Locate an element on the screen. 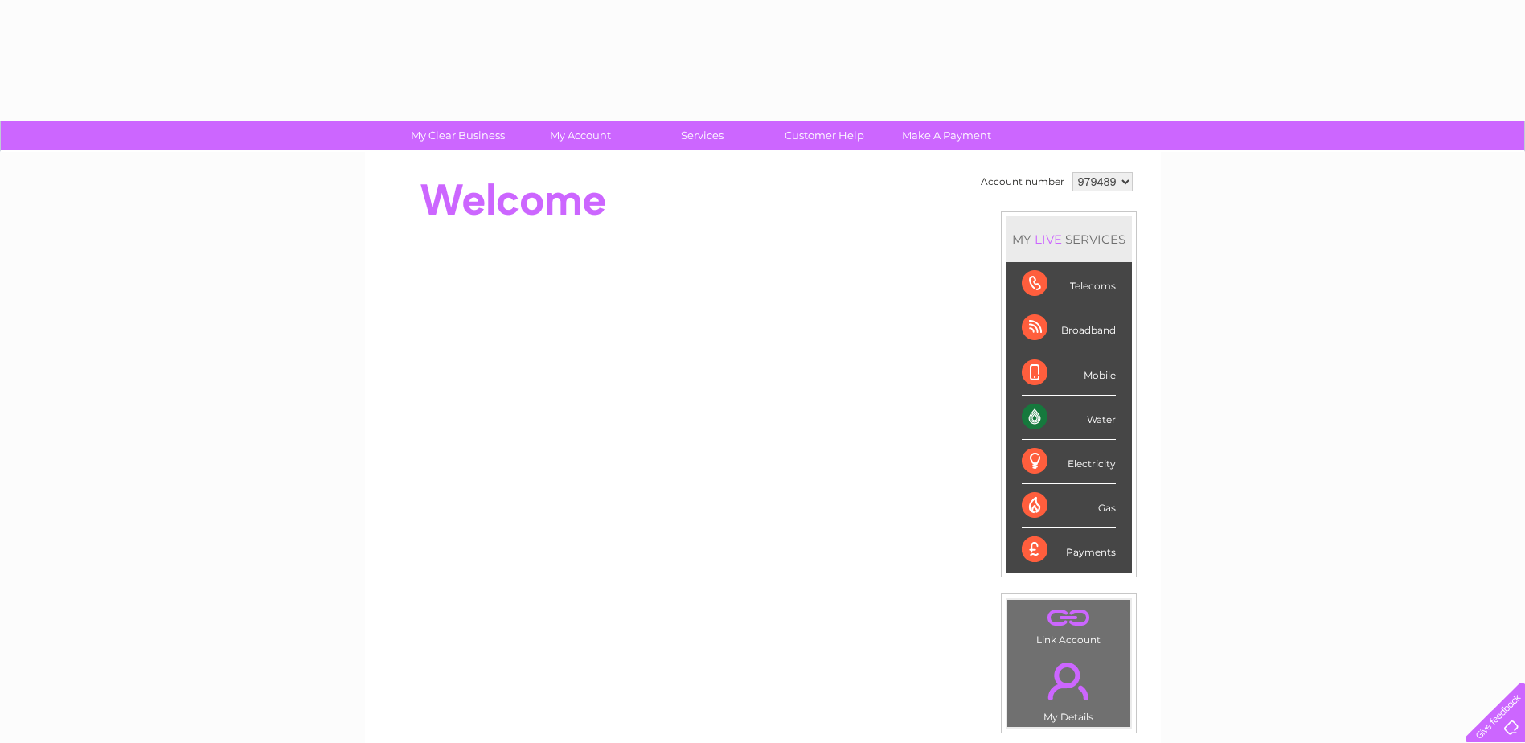 The image size is (1525, 743). div: Payments is located at coordinates (1069, 550).